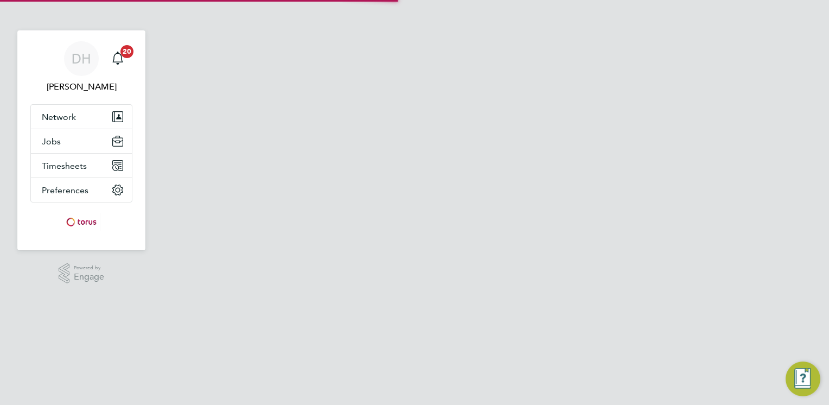 This screenshot has height=405, width=829. Describe the element at coordinates (81, 140) in the screenshot. I see `nav: Main navigation` at that location.